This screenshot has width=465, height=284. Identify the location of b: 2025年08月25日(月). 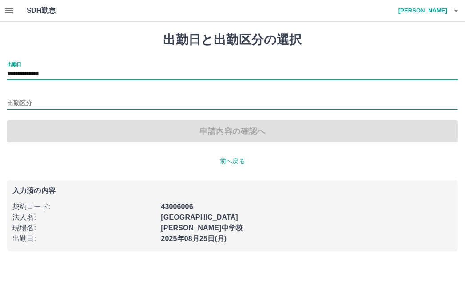
(193, 238).